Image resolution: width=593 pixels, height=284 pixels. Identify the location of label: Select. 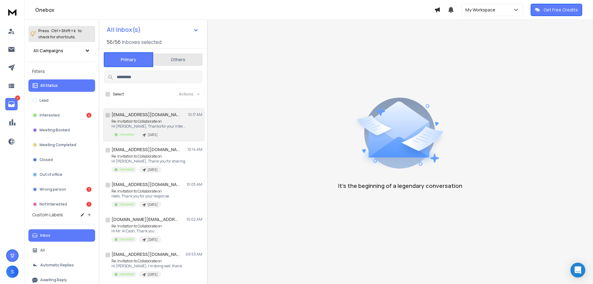
(118, 94).